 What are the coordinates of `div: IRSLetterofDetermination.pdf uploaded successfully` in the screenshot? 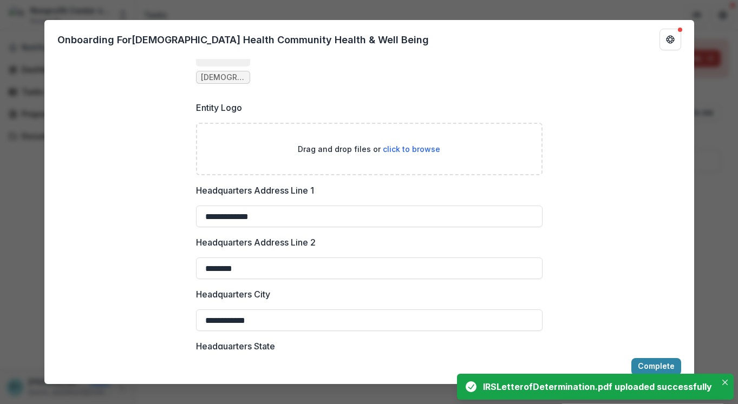 It's located at (597, 387).